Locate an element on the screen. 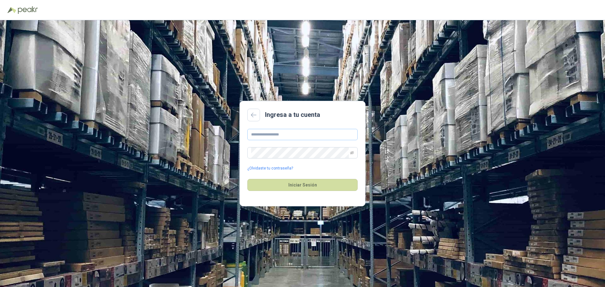 The width and height of the screenshot is (605, 287). a: ¿Olvidaste tu contraseña? is located at coordinates (270, 168).